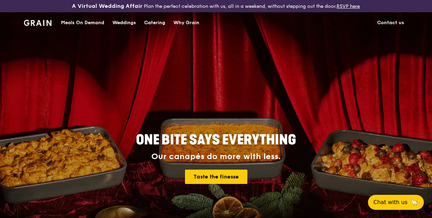 The height and width of the screenshot is (218, 432). I want to click on h3: A Virtual Wedding Affair, so click(107, 6).